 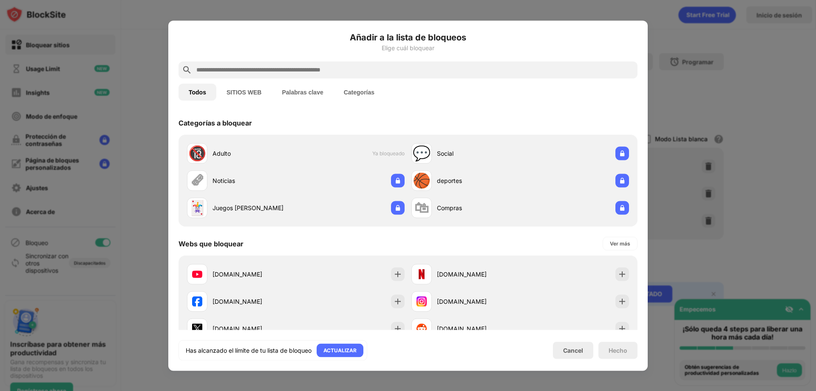 What do you see at coordinates (215, 122) in the screenshot?
I see `div: Categorías a bloquear` at bounding box center [215, 122].